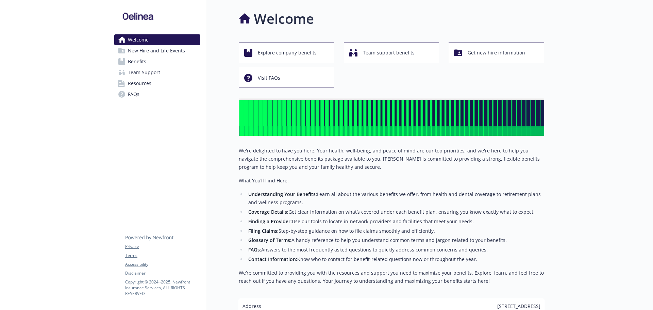 The image size is (653, 310). I want to click on li: Get clear information on what’s covered under each benefit plan, ensuring you know exactly what t..., so click(395, 212).